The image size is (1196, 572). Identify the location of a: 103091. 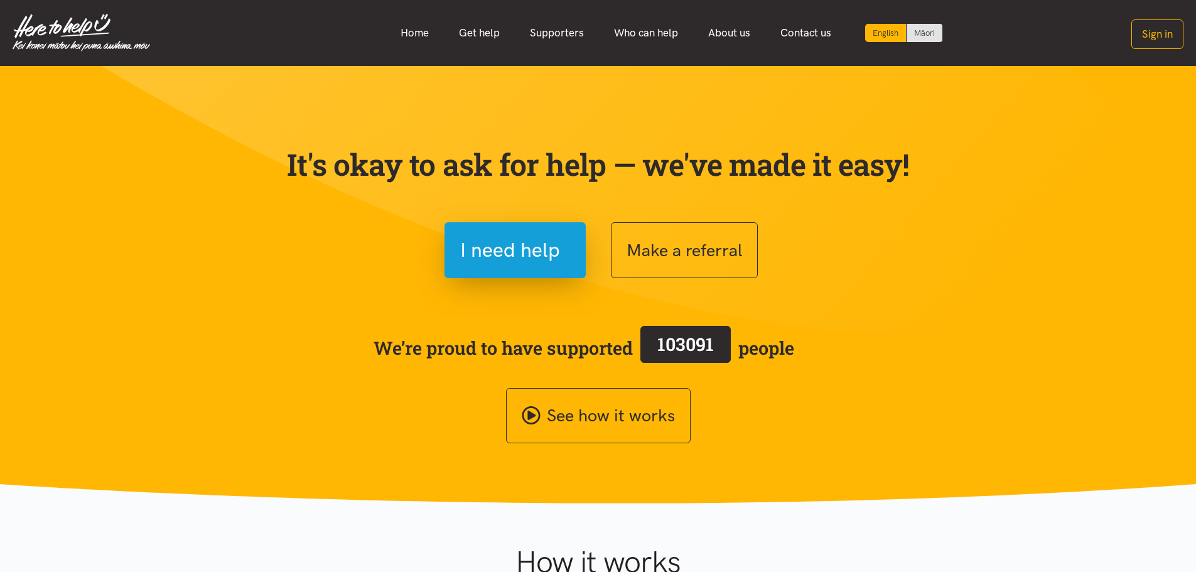
(686, 348).